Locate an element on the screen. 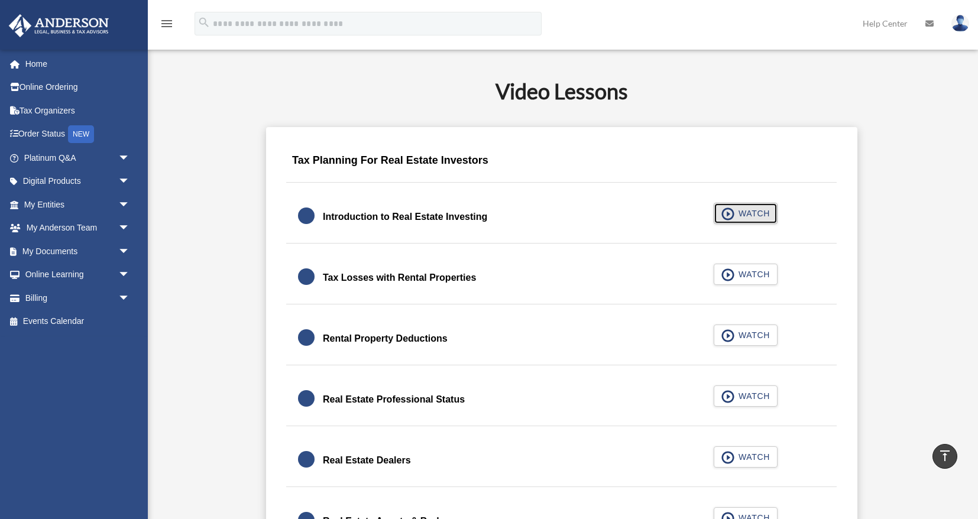  h2: Video Lessons is located at coordinates (561, 91).